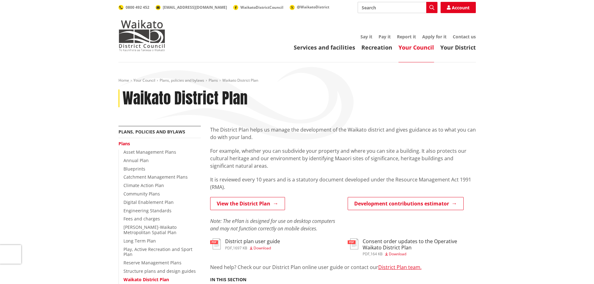 This screenshot has width=594, height=284. I want to click on a: Structure plans and design guides, so click(160, 271).